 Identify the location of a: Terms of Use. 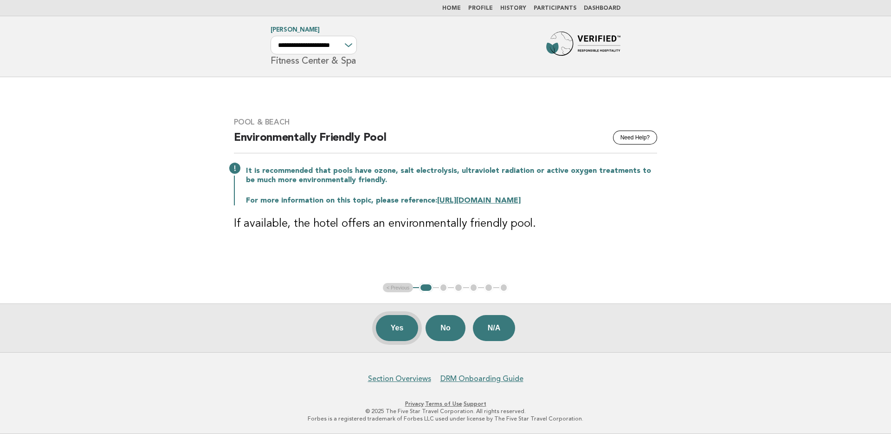
(444, 403).